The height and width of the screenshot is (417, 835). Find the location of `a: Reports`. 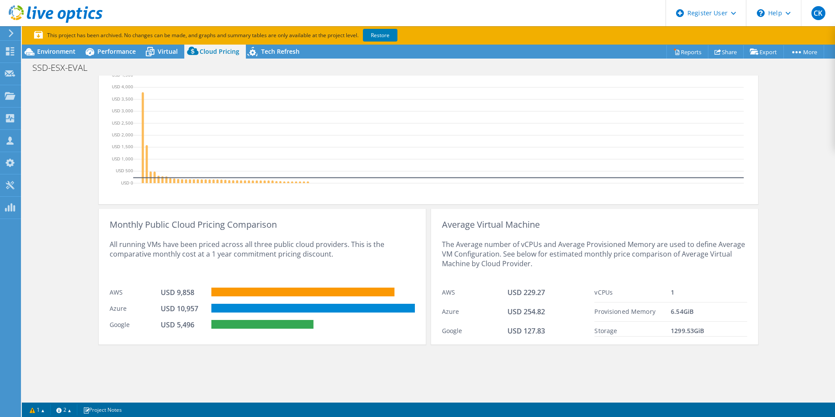

a: Reports is located at coordinates (688, 52).